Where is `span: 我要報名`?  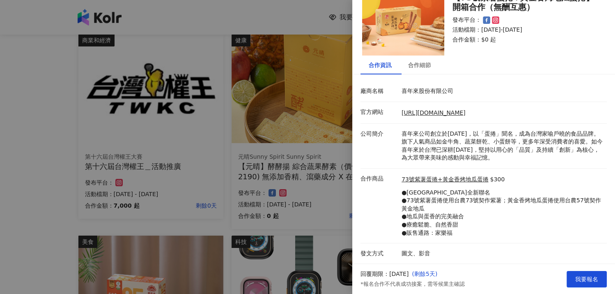
span: 我要報名 is located at coordinates (587, 279).